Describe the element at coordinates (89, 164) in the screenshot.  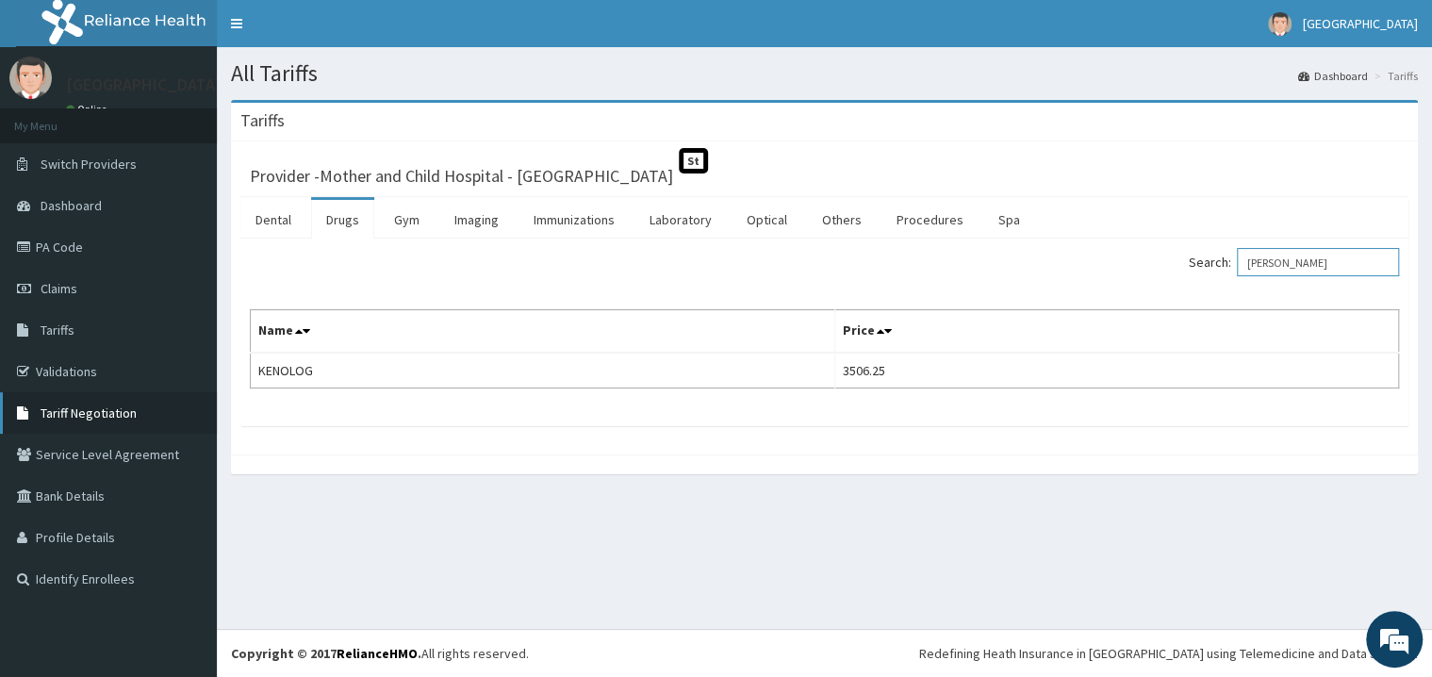
I see `span: Switch Providers` at that location.